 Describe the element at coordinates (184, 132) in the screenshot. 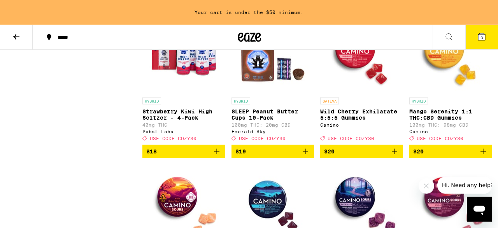

I see `div: Pabst Labs` at that location.